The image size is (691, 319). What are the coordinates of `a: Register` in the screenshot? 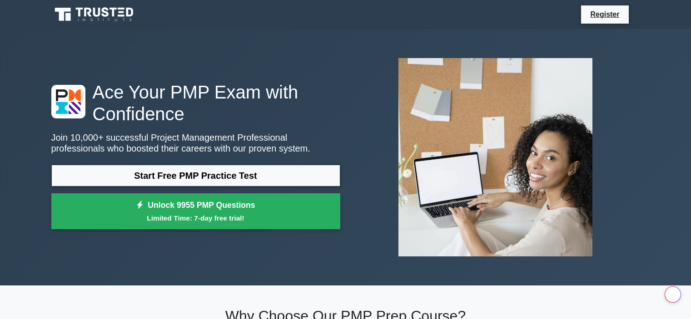 It's located at (605, 14).